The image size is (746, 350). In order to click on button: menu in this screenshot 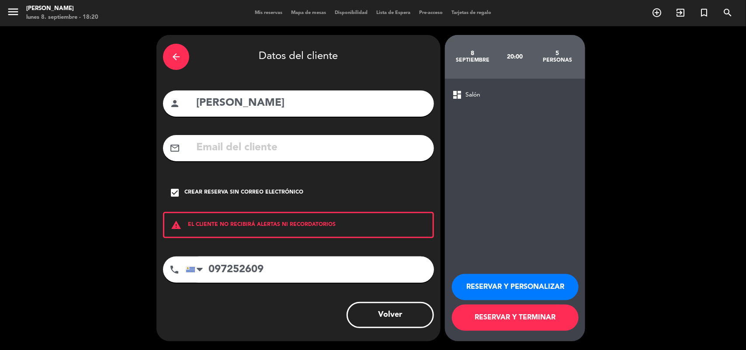, I will do `click(13, 13)`.